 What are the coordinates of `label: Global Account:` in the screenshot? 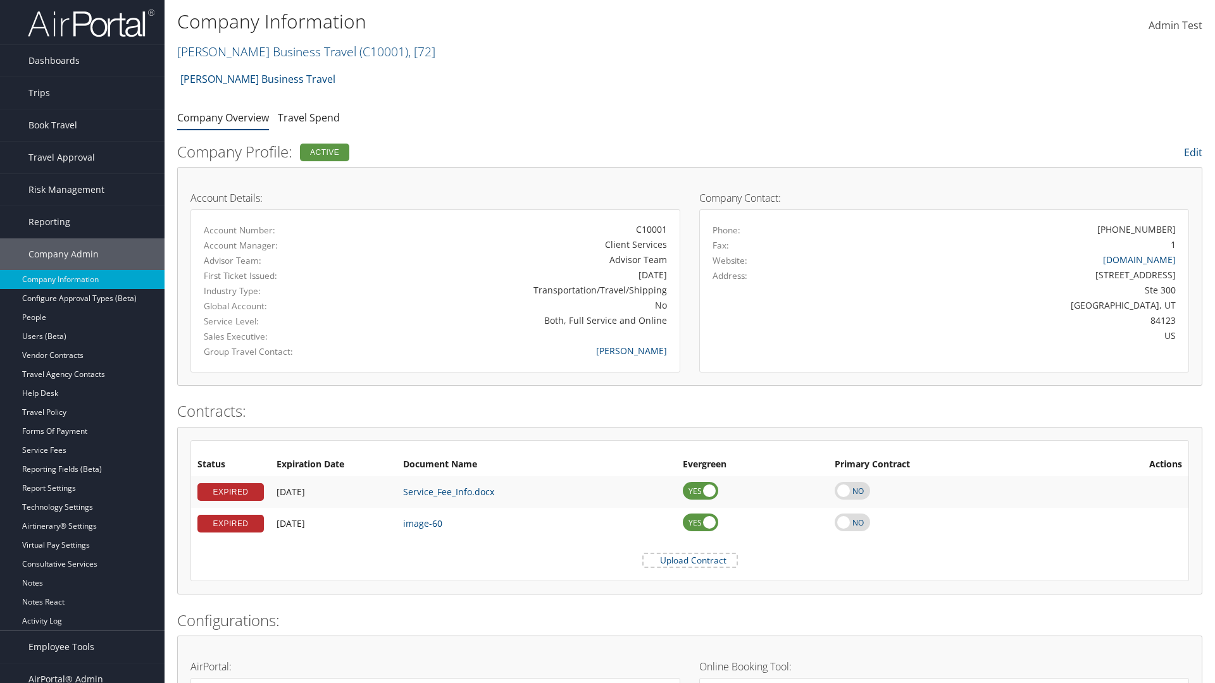 It's located at (275, 306).